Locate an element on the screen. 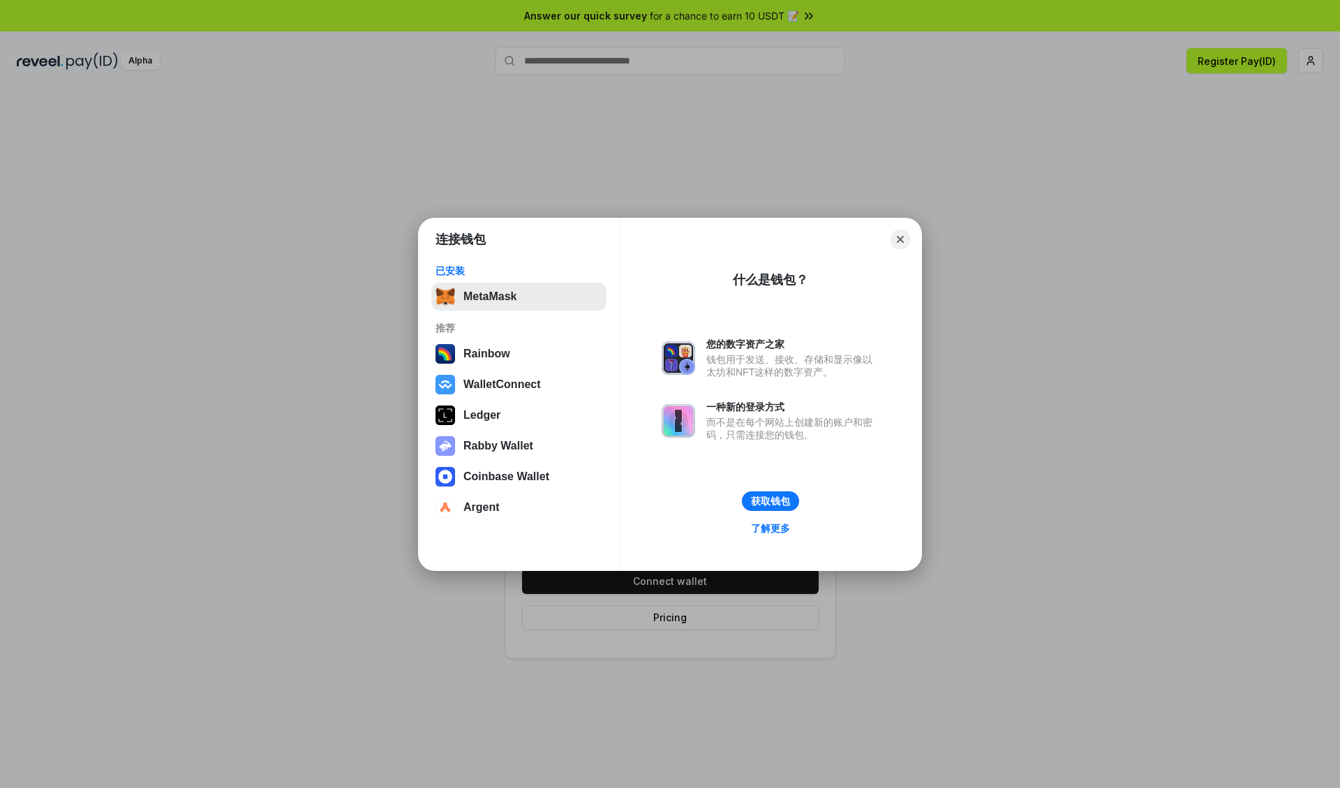 This screenshot has width=1340, height=788. div: Coinbase Wallet is located at coordinates (506, 477).